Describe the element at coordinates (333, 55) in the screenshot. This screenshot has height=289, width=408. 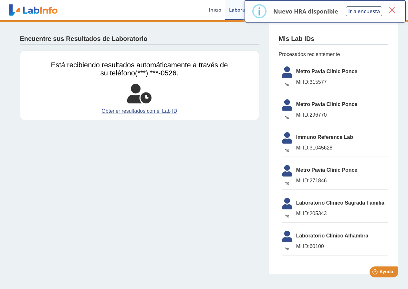
I see `span: Procesados recientemente` at that location.